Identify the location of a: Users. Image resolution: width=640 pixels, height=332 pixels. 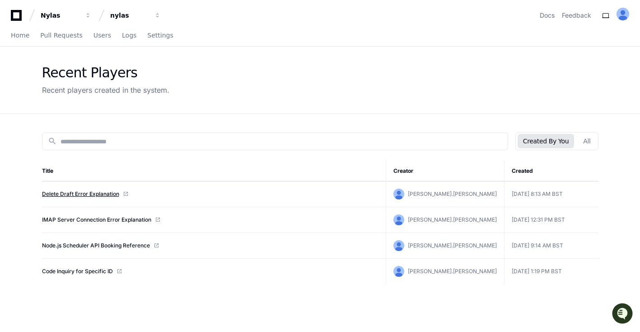
(102, 36).